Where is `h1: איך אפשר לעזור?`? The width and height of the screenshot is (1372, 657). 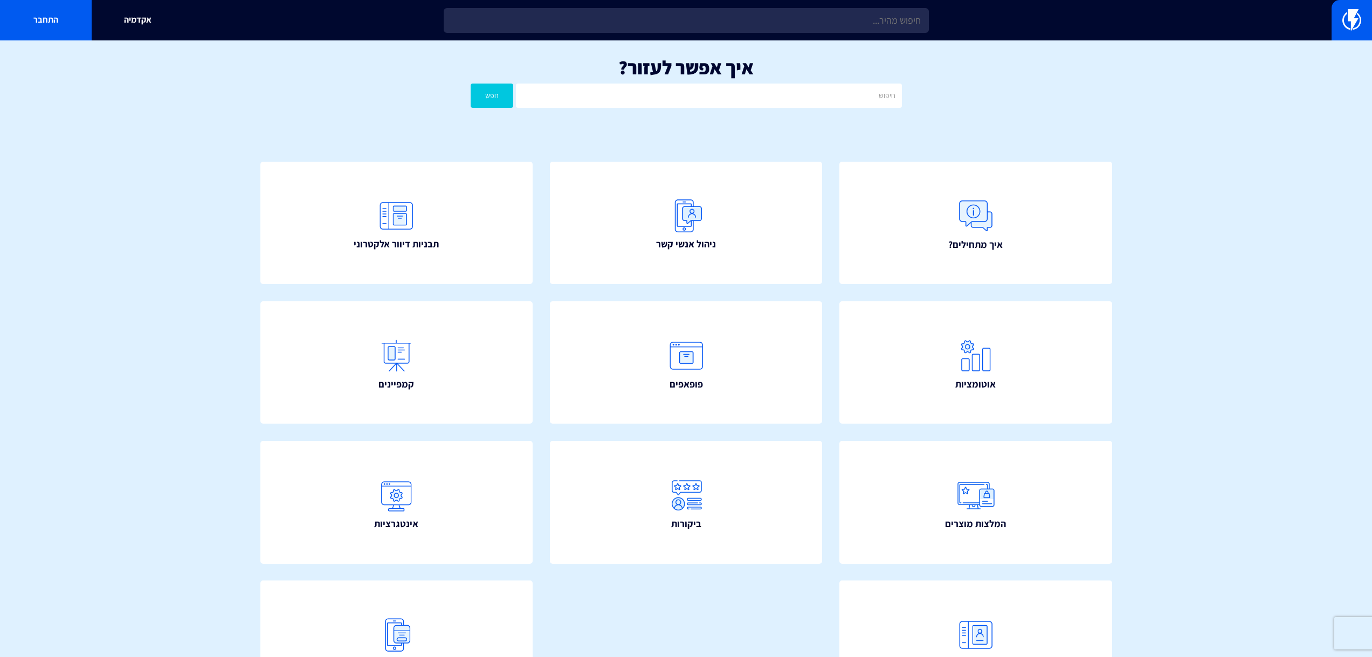 h1: איך אפשר לעזור? is located at coordinates (686, 67).